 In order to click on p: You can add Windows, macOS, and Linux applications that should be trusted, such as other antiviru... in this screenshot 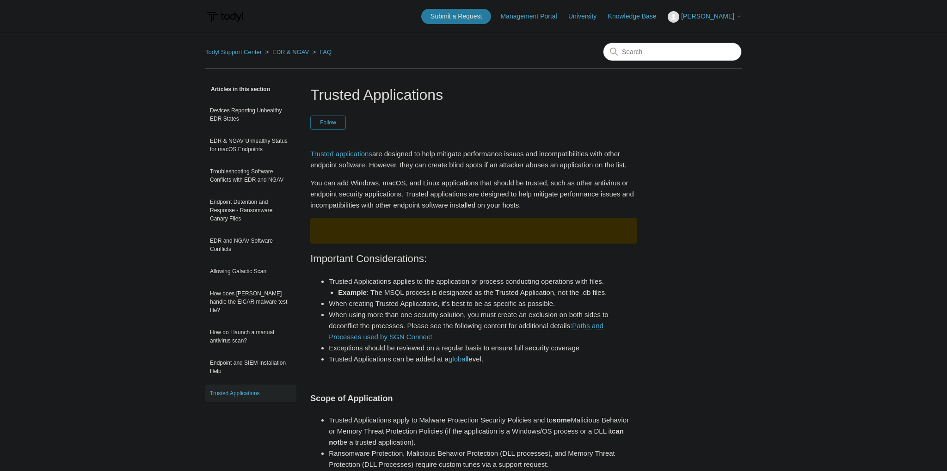, I will do `click(474, 194)`.